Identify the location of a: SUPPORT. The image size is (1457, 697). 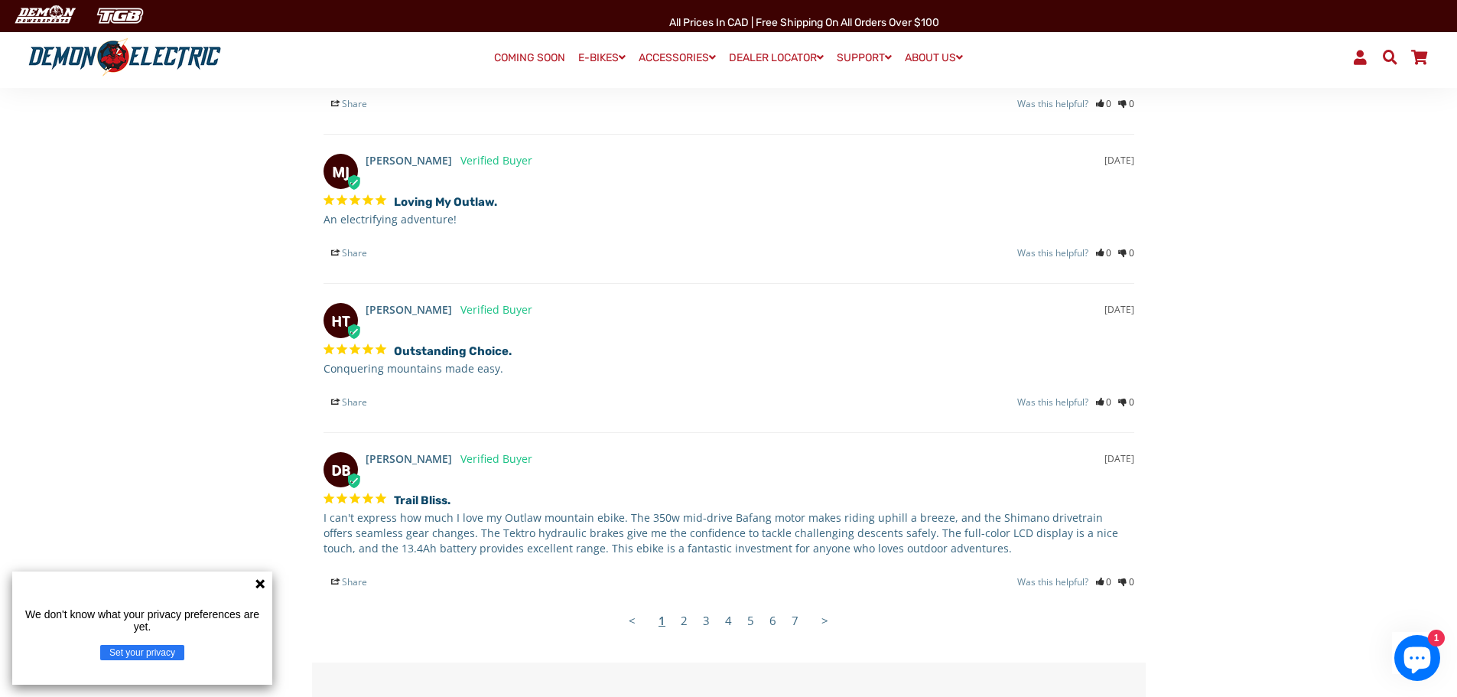
(865, 57).